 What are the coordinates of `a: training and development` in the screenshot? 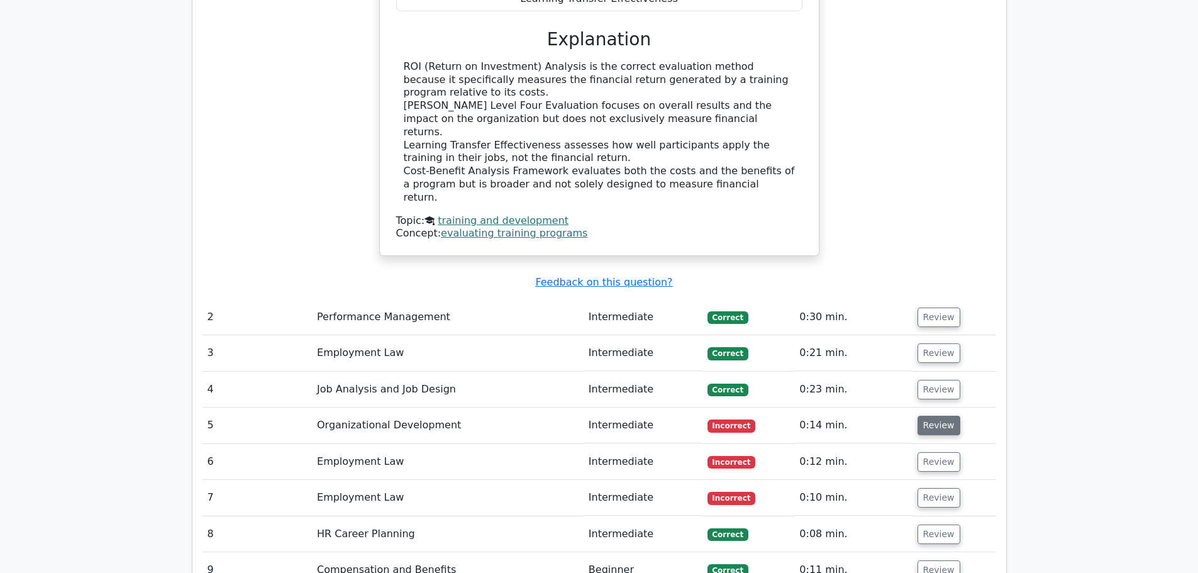 It's located at (503, 220).